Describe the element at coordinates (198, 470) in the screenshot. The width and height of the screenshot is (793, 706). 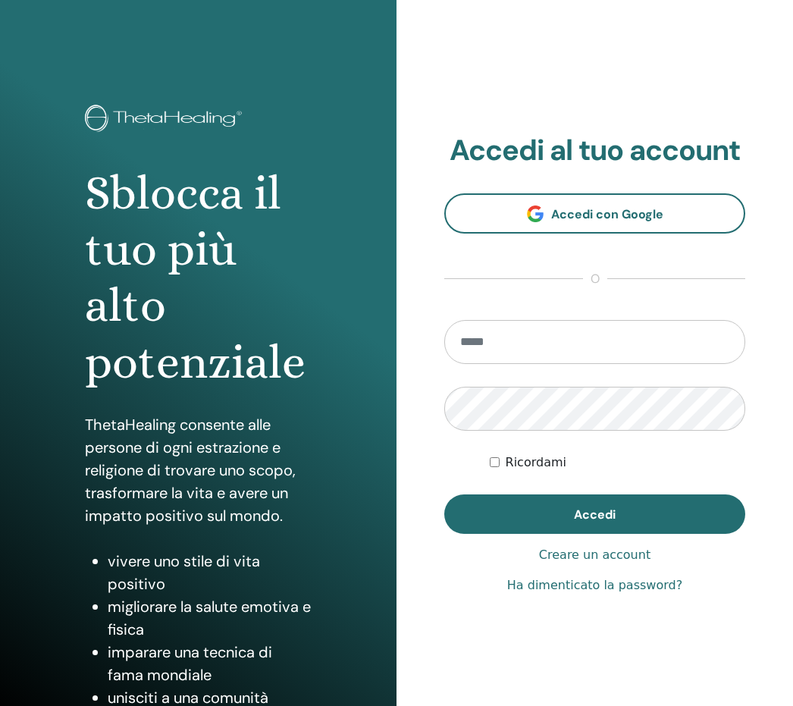
I see `p: ThetaHealing consente alle persone di ogni estrazione e religione di trovare uno scopo, trasforma...` at that location.